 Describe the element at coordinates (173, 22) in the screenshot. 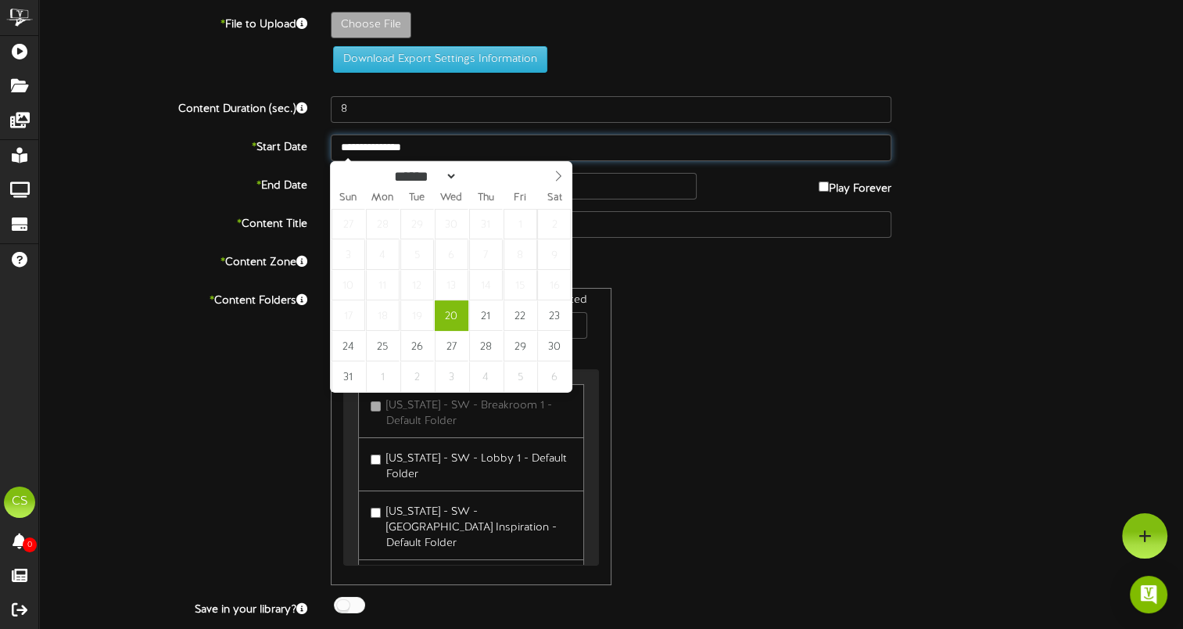

I see `label: File to Upload` at that location.